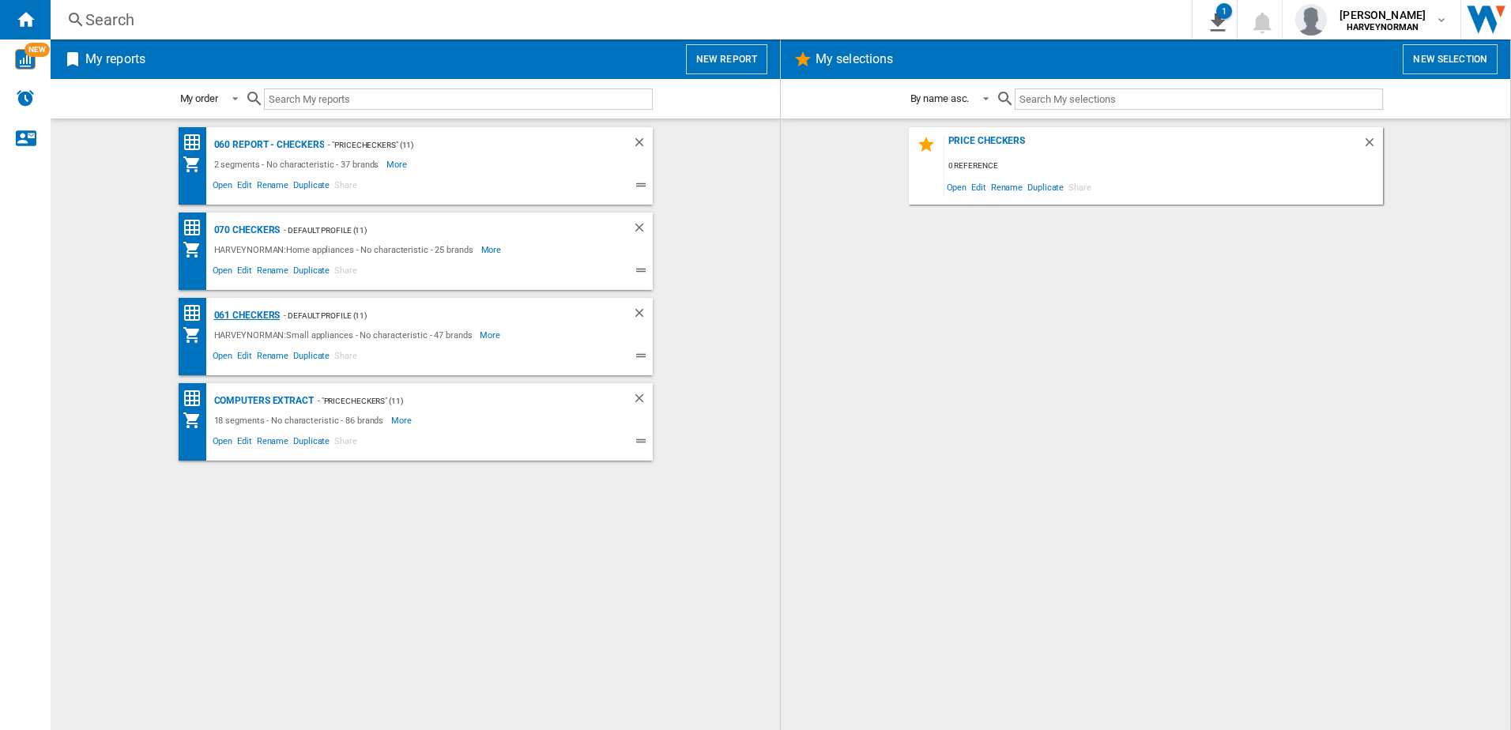  Describe the element at coordinates (262, 401) in the screenshot. I see `div: Computers extract` at that location.